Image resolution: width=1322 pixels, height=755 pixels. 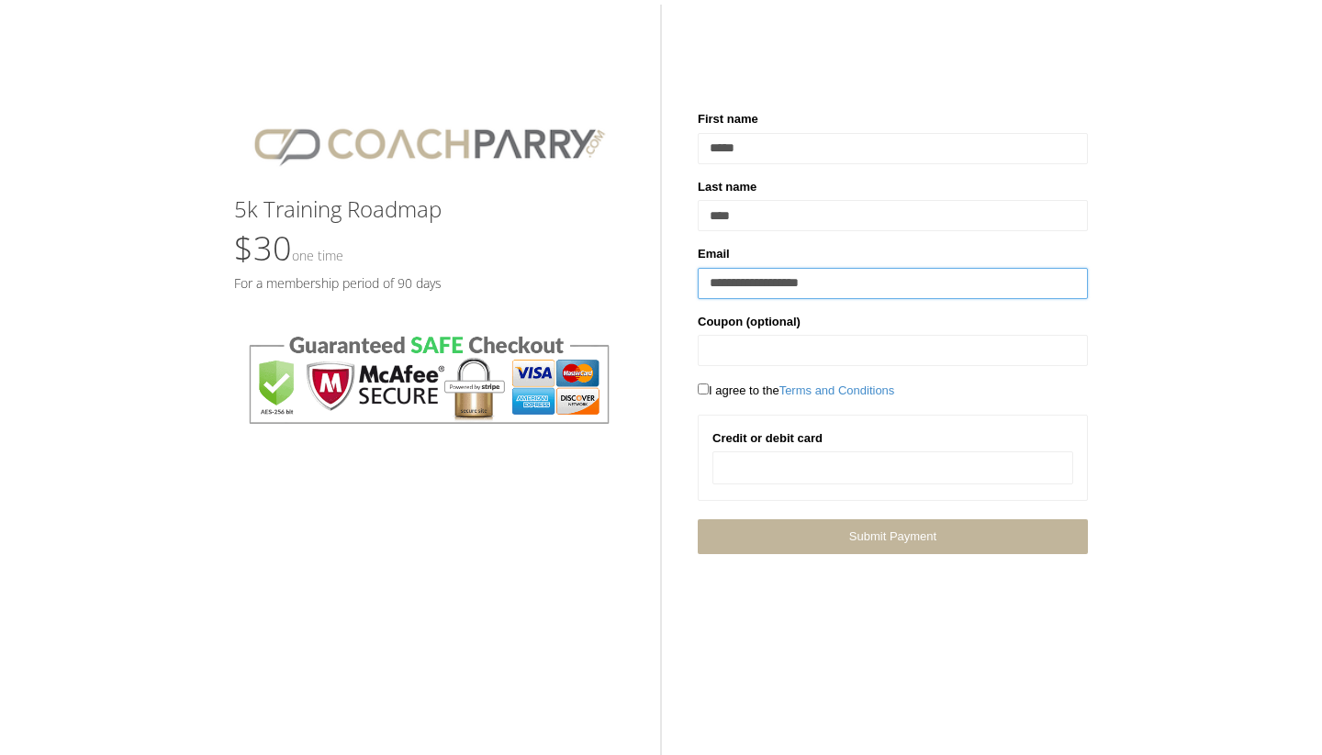 I want to click on h5: For a membership period of 90 days, so click(x=429, y=283).